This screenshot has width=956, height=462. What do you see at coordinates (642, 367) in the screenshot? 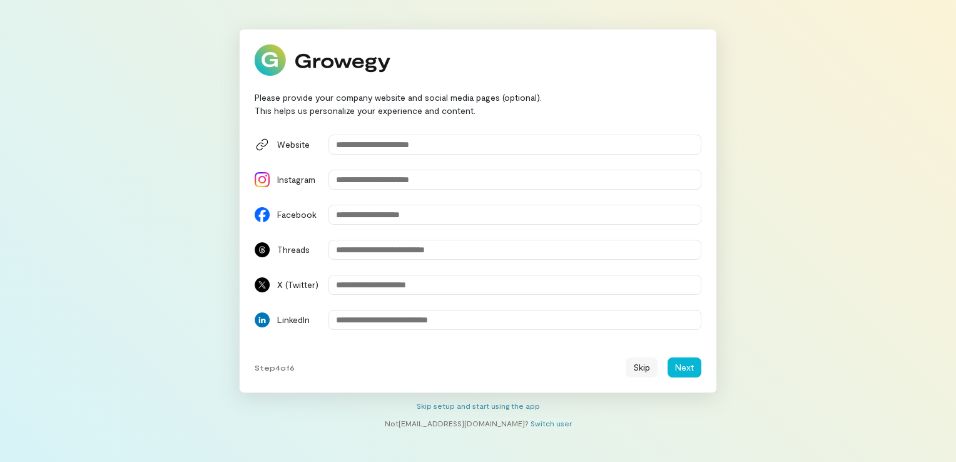
I see `button: Skip` at bounding box center [642, 367].